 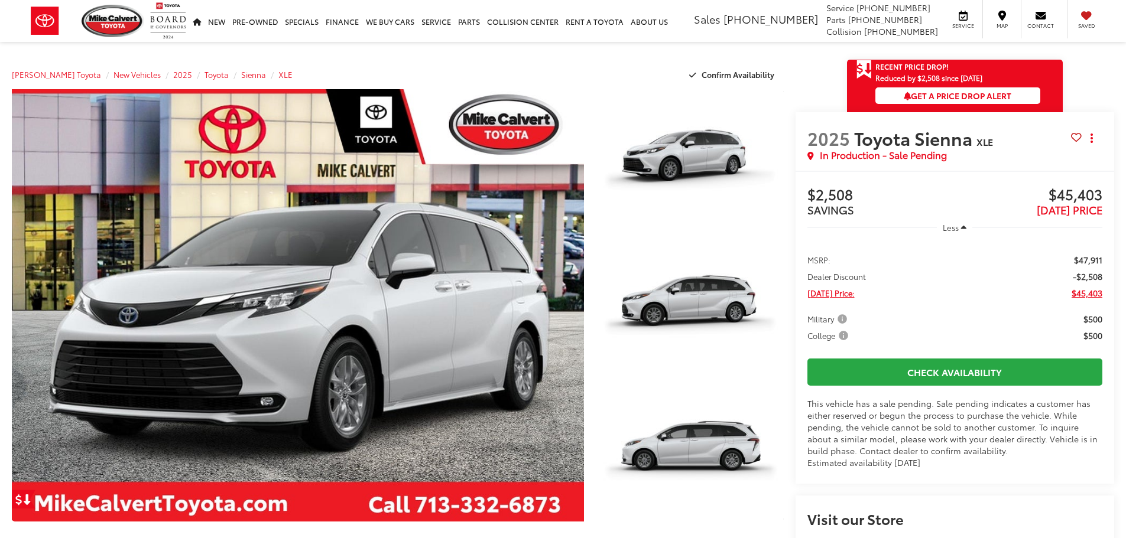 I want to click on button: Actions, so click(x=1092, y=138).